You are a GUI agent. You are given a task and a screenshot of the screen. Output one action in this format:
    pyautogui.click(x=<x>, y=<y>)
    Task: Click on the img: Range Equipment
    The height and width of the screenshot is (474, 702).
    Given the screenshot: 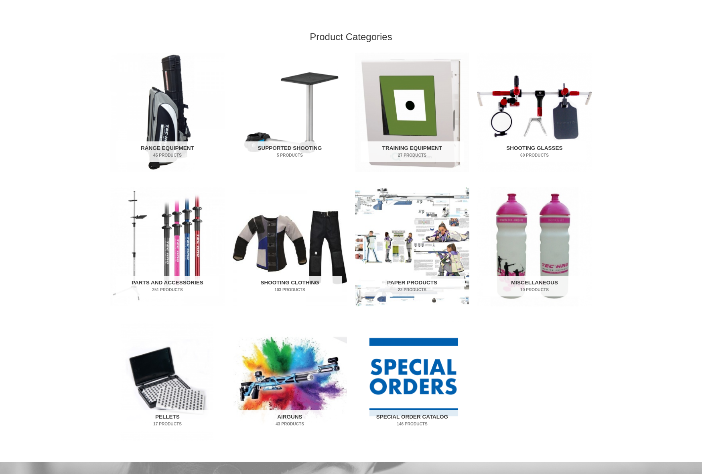 What is the action you would take?
    pyautogui.click(x=167, y=112)
    